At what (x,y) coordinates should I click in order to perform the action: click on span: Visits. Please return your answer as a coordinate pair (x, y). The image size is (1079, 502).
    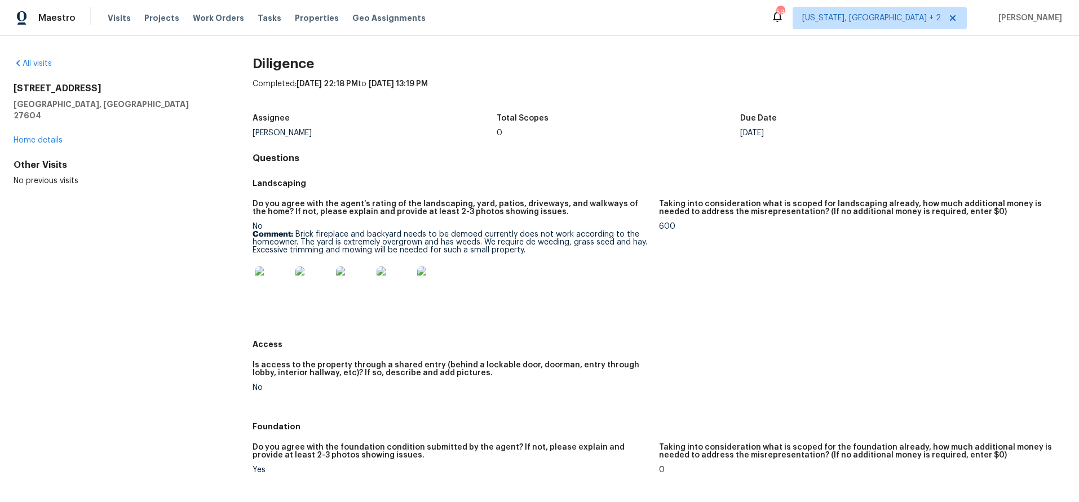
    Looking at the image, I should click on (119, 18).